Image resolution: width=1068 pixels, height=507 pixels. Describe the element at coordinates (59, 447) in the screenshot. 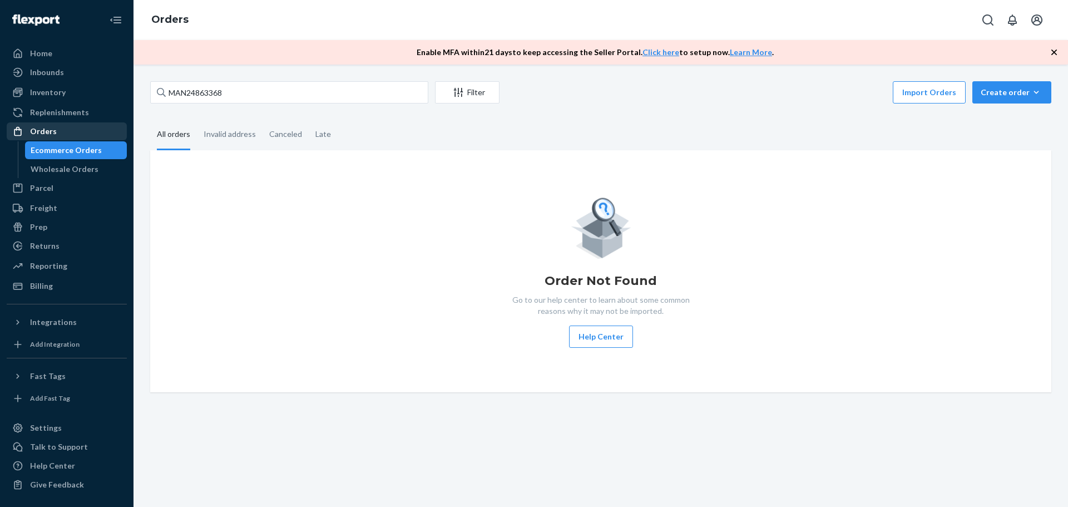

I see `div: Talk to Support` at that location.